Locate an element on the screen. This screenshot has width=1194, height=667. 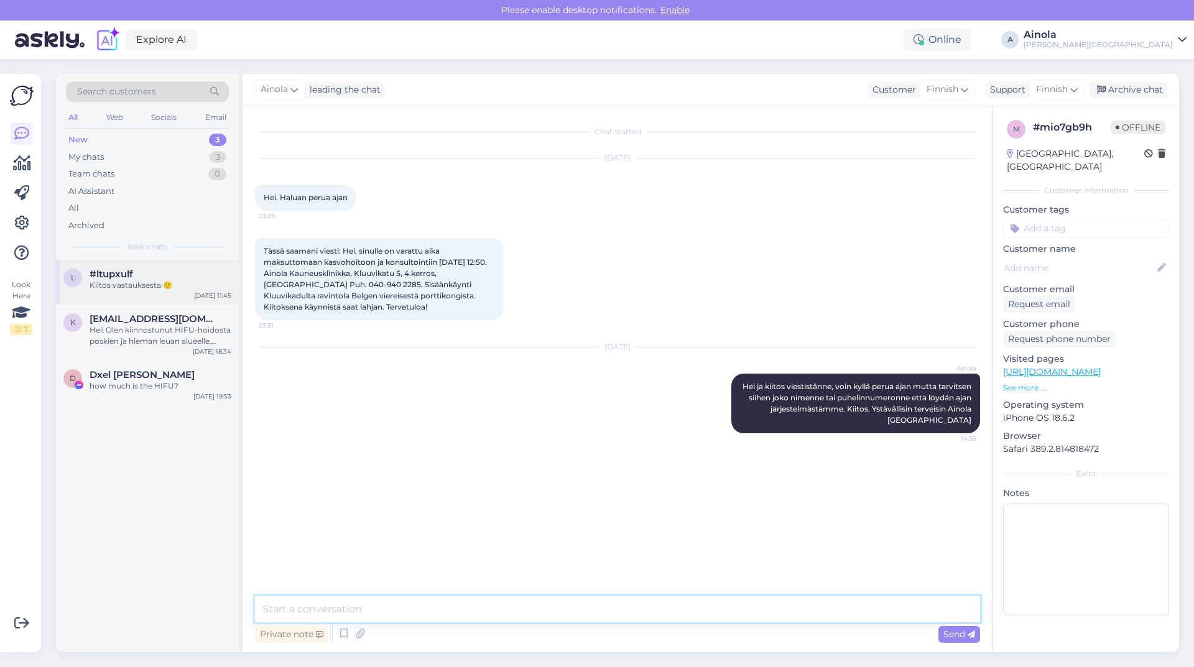
input: Add a tag is located at coordinates (1086, 228).